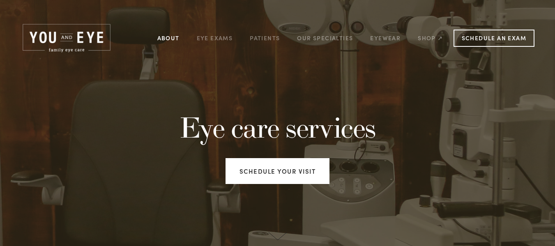 Image resolution: width=555 pixels, height=246 pixels. Describe the element at coordinates (277, 127) in the screenshot. I see `h1: Eye care services` at that location.